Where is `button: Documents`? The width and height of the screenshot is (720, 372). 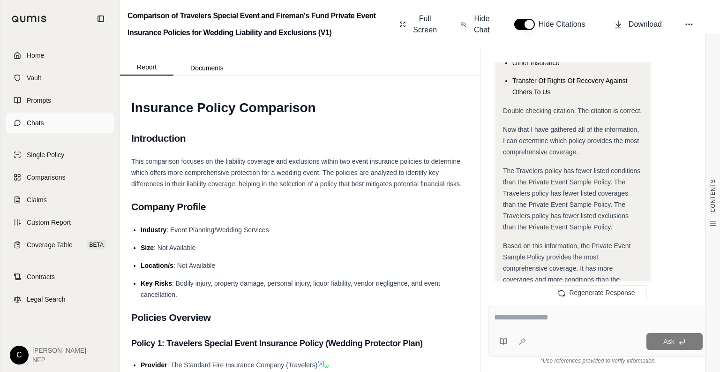
button: Documents is located at coordinates (207, 68).